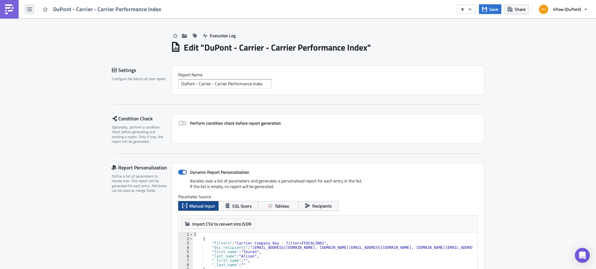 This screenshot has height=269, width=596. What do you see at coordinates (140, 79) in the screenshot?
I see `div: Configure the basics of your report.` at bounding box center [140, 79].